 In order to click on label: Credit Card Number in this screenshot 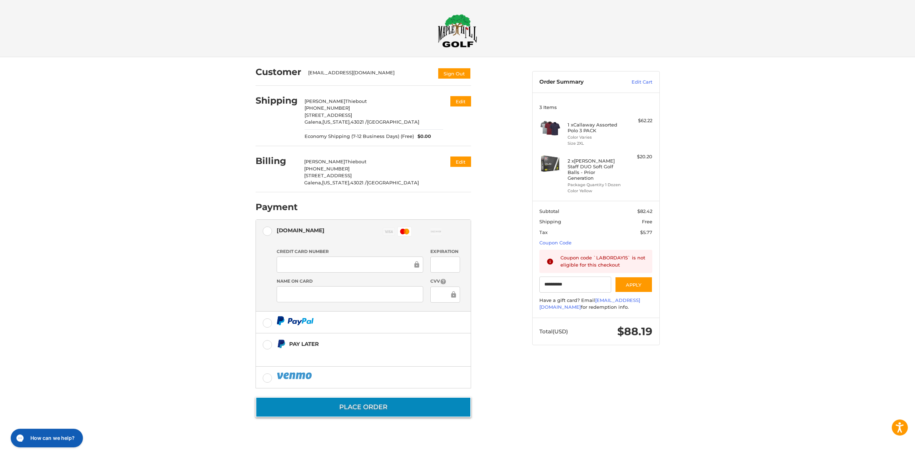, I will do `click(350, 252)`.